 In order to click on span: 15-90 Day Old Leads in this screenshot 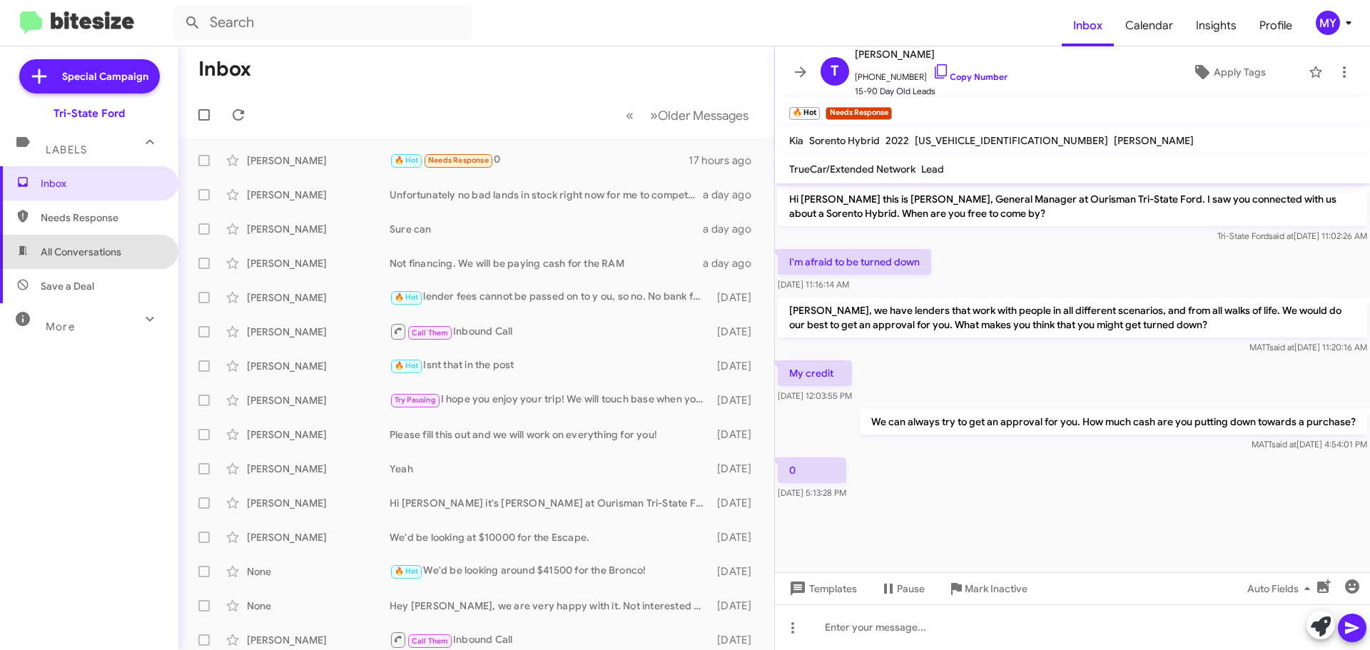, I will do `click(931, 91)`.